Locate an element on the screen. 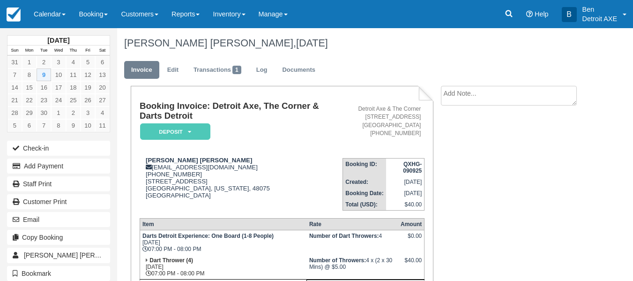 This screenshot has width=633, height=281. button: Email is located at coordinates (59, 219).